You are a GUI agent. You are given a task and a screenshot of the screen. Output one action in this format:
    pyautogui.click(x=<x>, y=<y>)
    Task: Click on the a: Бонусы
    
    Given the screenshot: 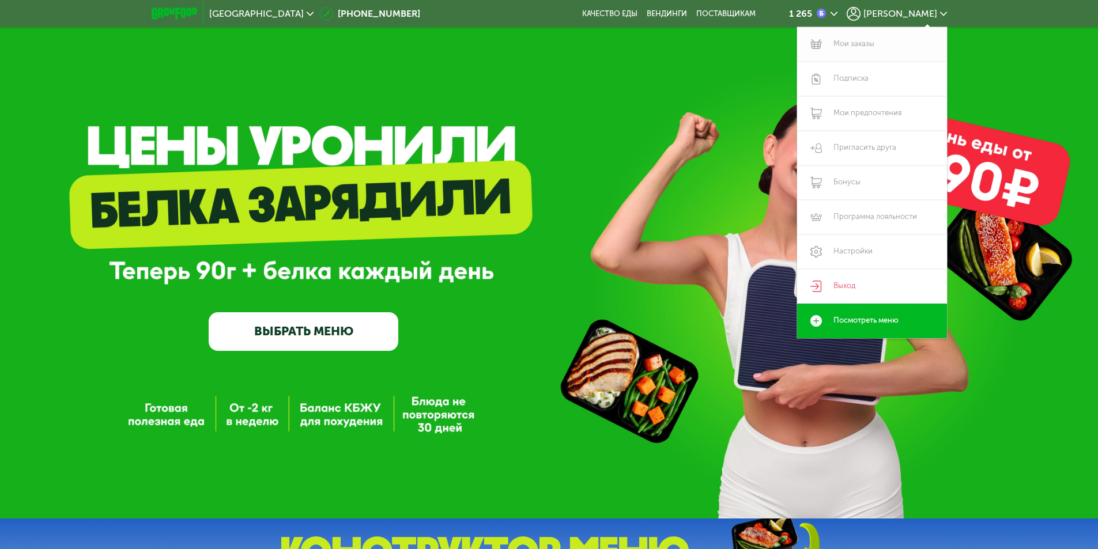 What is the action you would take?
    pyautogui.click(x=872, y=183)
    